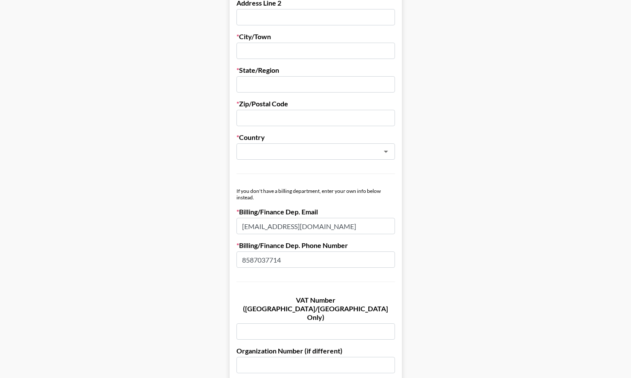 This screenshot has width=631, height=378. I want to click on div: If you don't have a billing department, enter your own info below instead., so click(316, 194).